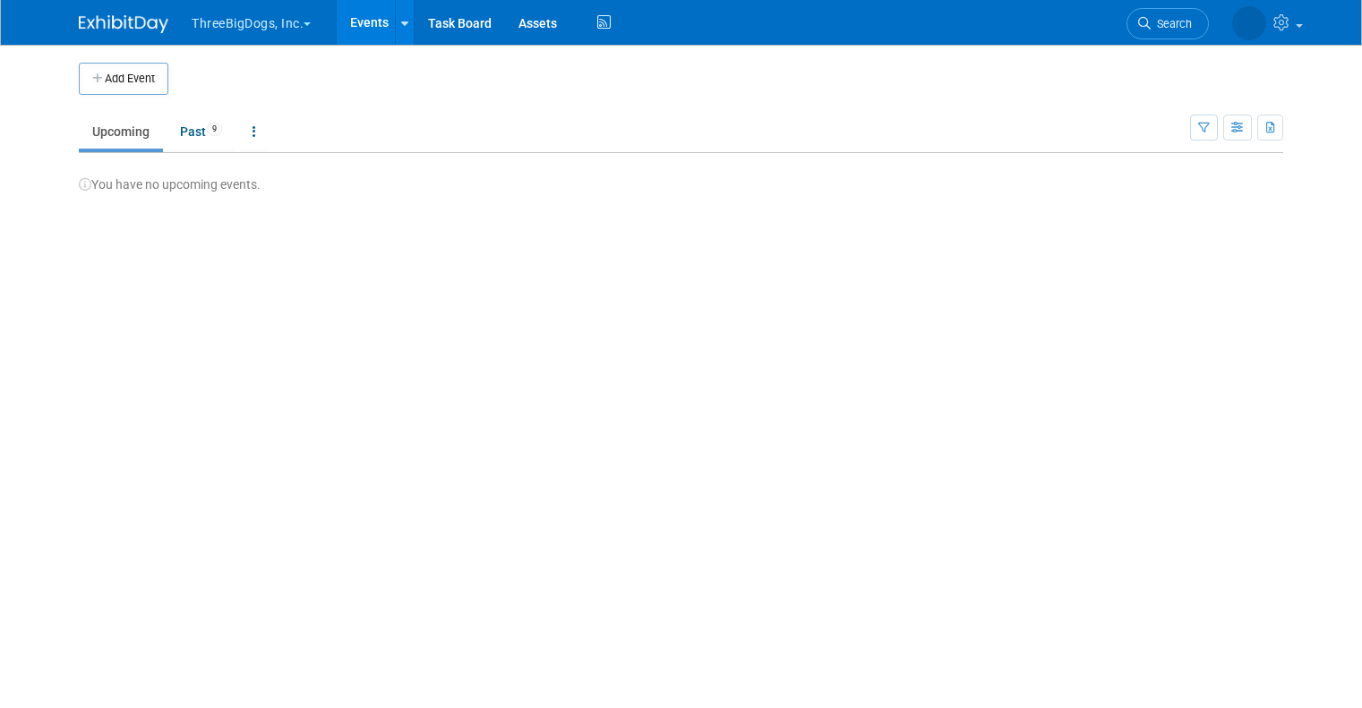 The image size is (1362, 708). Describe the element at coordinates (121, 132) in the screenshot. I see `a: Upcoming` at that location.